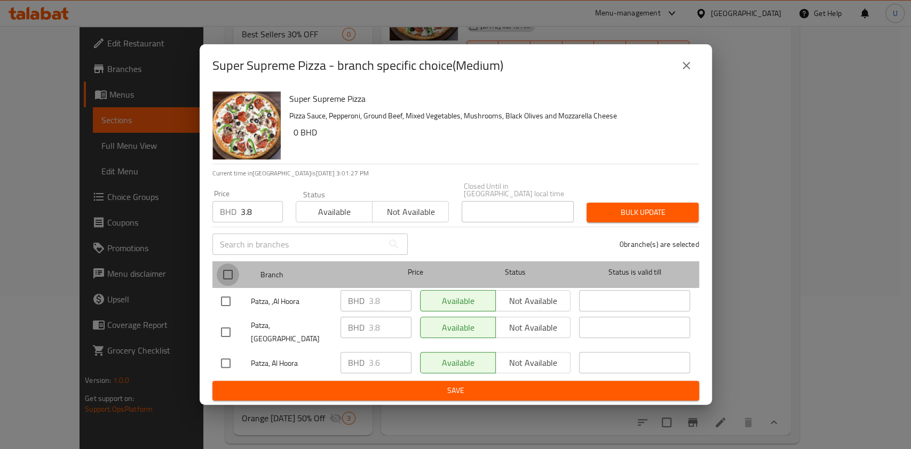 This screenshot has width=911, height=449. Describe the element at coordinates (334, 212) in the screenshot. I see `button: Available` at that location.